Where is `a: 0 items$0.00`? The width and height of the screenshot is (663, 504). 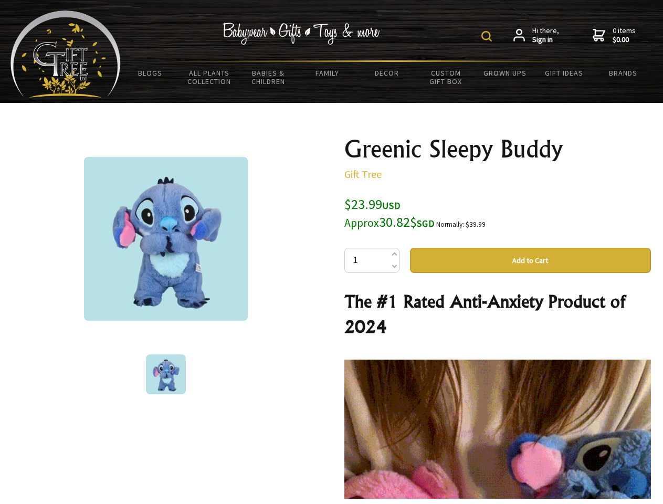
a: 0 items$0.00 is located at coordinates (614, 35).